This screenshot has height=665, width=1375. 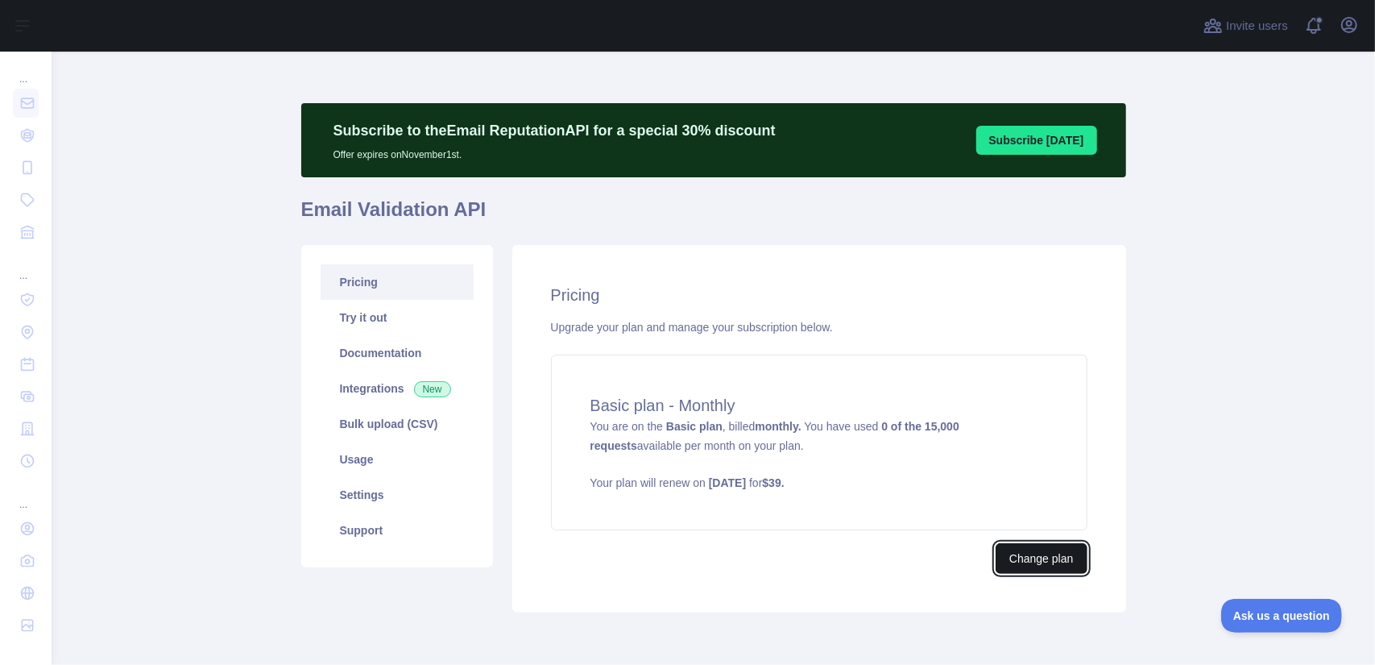 What do you see at coordinates (397, 424) in the screenshot?
I see `a: Bulk upload (CSV)` at bounding box center [397, 424].